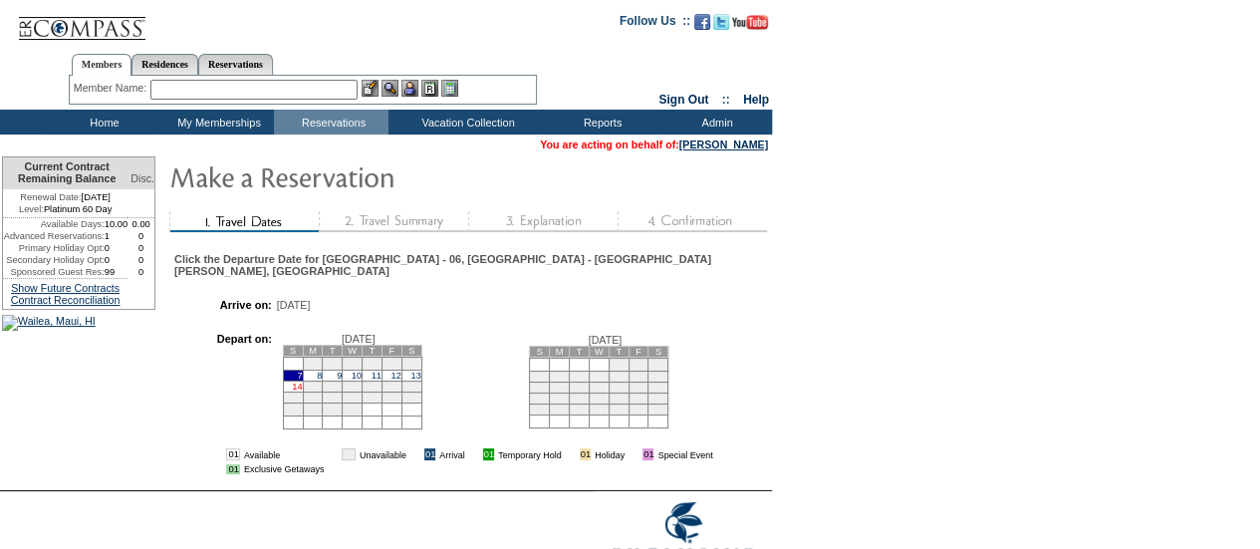 This screenshot has width=1260, height=549. What do you see at coordinates (391, 350) in the screenshot?
I see `td: F` at bounding box center [391, 350].